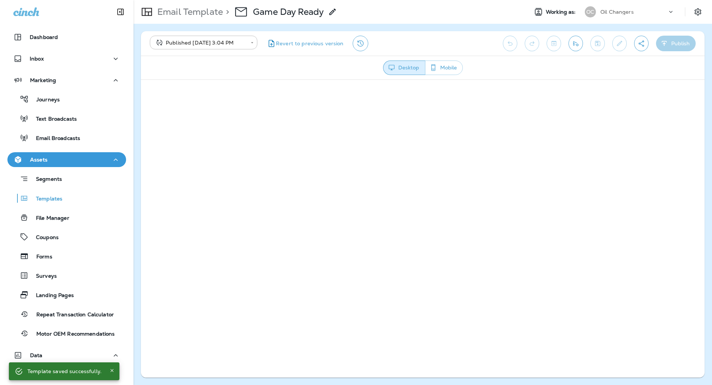 The image size is (712, 385). What do you see at coordinates (65, 371) in the screenshot?
I see `div: Template saved successfully.` at bounding box center [65, 371].